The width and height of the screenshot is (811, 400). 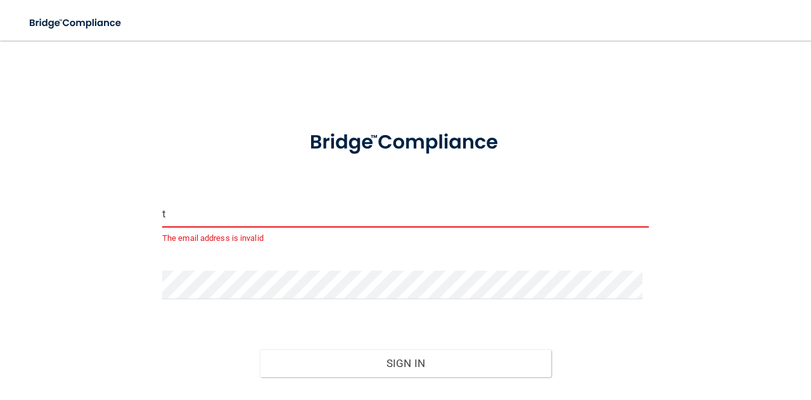 I want to click on button: Sign In, so click(x=405, y=363).